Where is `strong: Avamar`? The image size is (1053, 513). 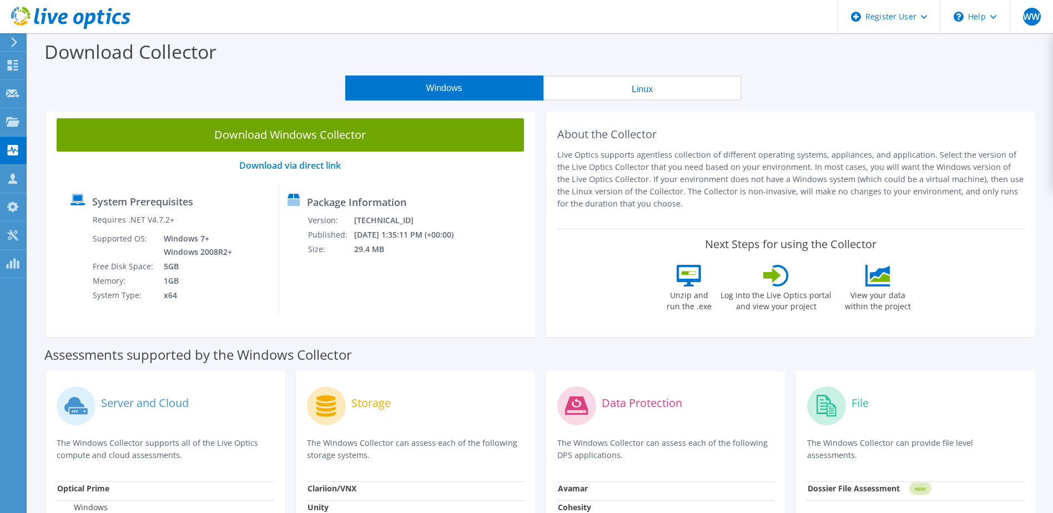 strong: Avamar is located at coordinates (573, 488).